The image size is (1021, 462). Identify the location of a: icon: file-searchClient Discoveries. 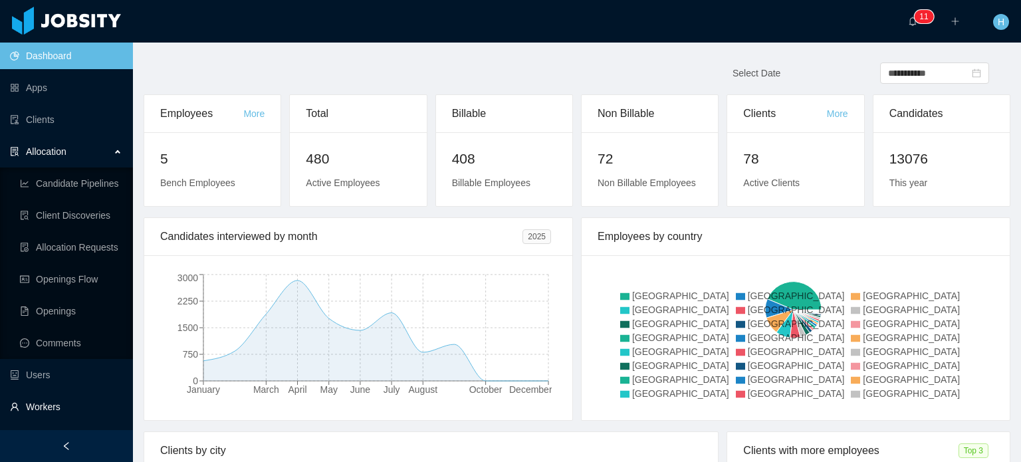
(71, 215).